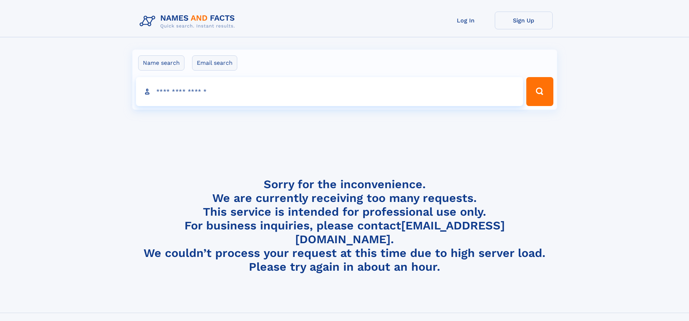 This screenshot has width=689, height=321. I want to click on img: Logo Names and Facts, so click(189, 21).